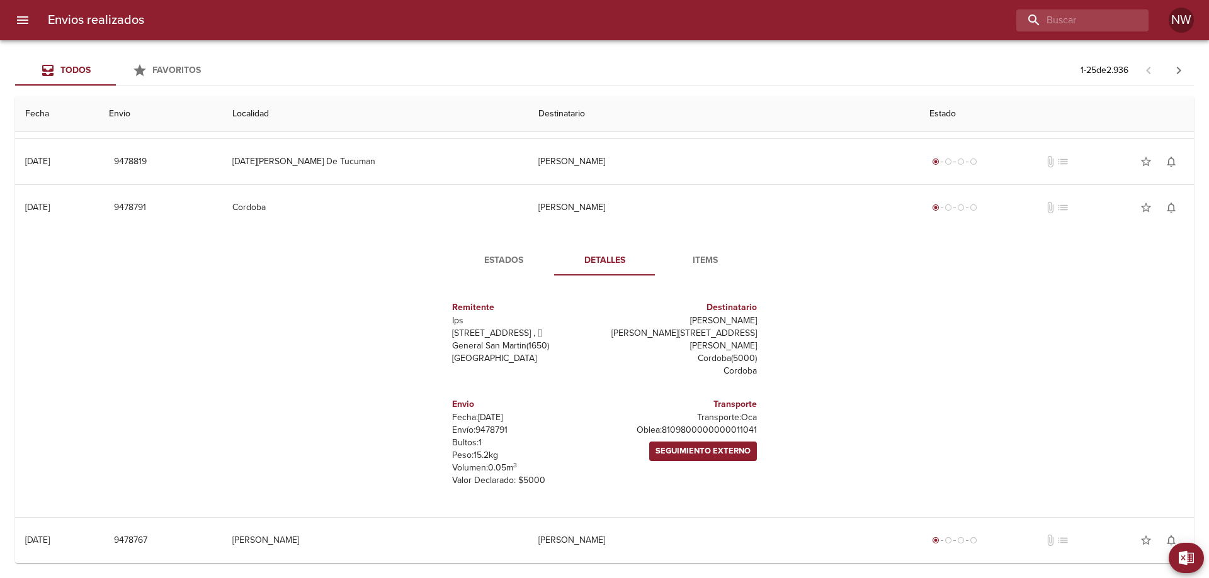 The width and height of the screenshot is (1209, 578). I want to click on h6: Envio, so click(526, 405).